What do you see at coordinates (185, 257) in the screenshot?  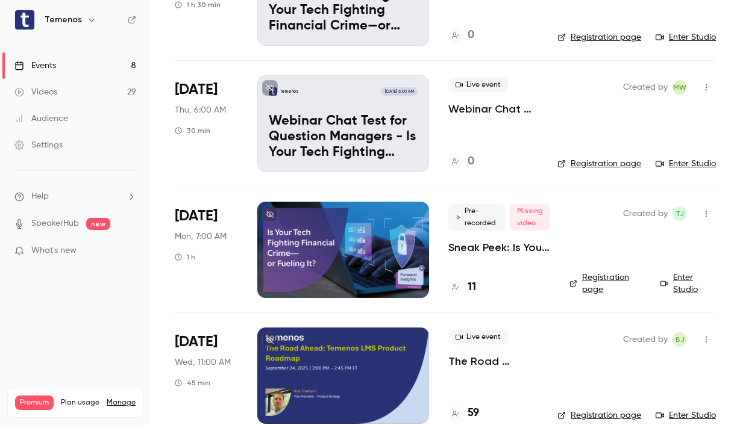 I see `div: 1 h` at bounding box center [185, 257].